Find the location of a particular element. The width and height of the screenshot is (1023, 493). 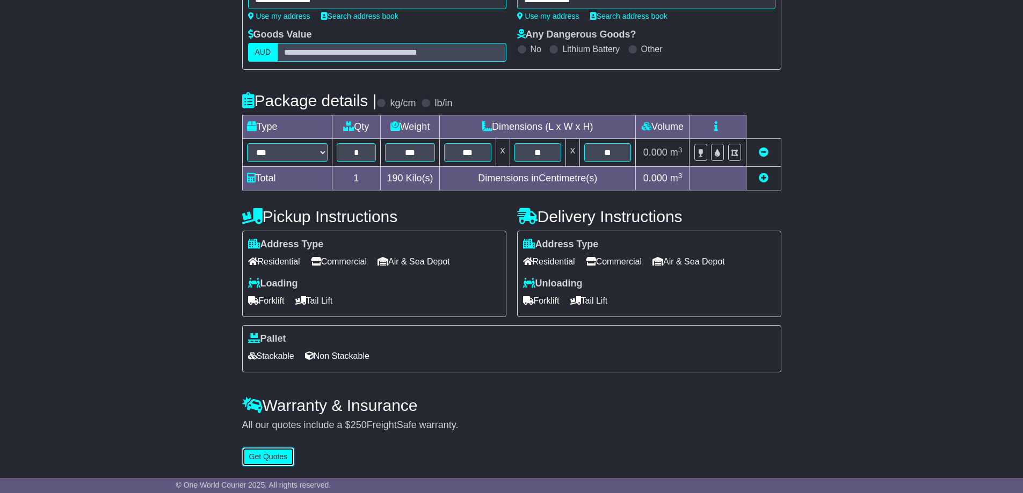

td: Dimensions in Centimetre(s) is located at coordinates (537, 179).